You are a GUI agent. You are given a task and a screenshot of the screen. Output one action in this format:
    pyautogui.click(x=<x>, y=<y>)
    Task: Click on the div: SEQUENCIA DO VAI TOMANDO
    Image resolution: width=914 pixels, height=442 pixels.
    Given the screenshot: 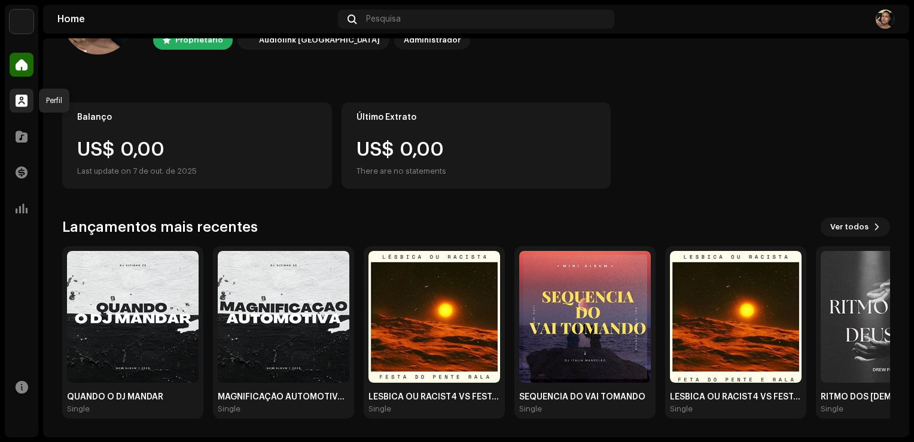 What is the action you would take?
    pyautogui.click(x=585, y=397)
    